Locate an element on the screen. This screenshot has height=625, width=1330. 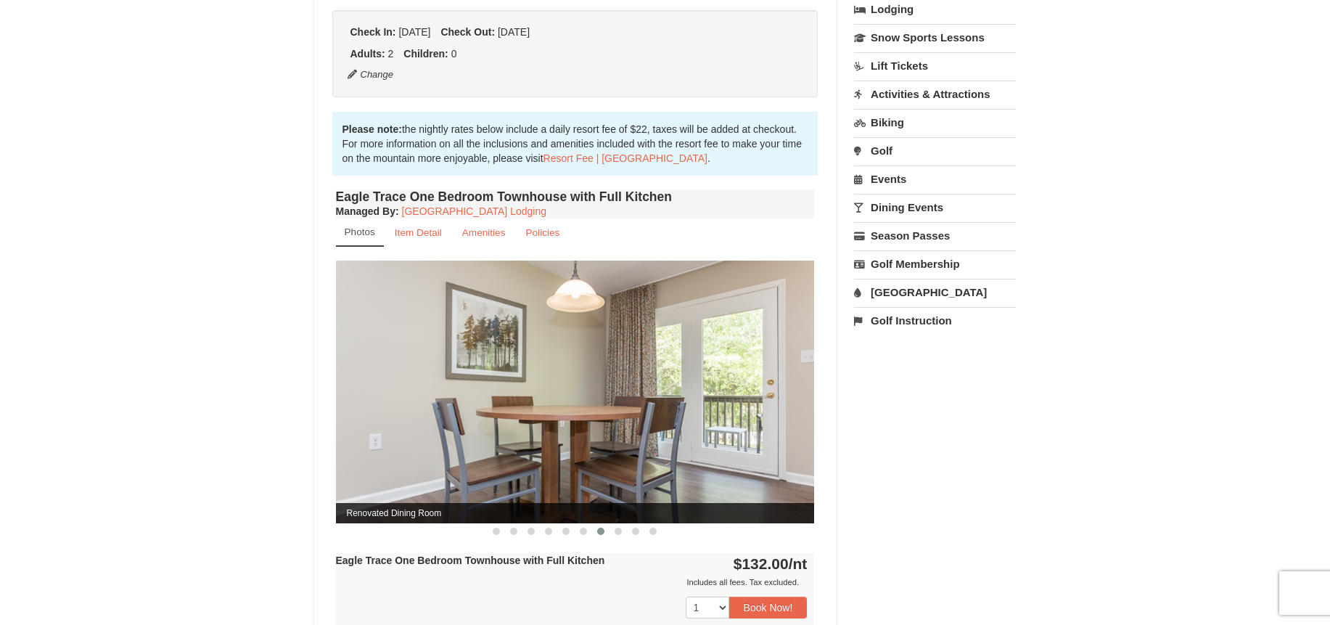
a: Activities & Attractions is located at coordinates (935, 94).